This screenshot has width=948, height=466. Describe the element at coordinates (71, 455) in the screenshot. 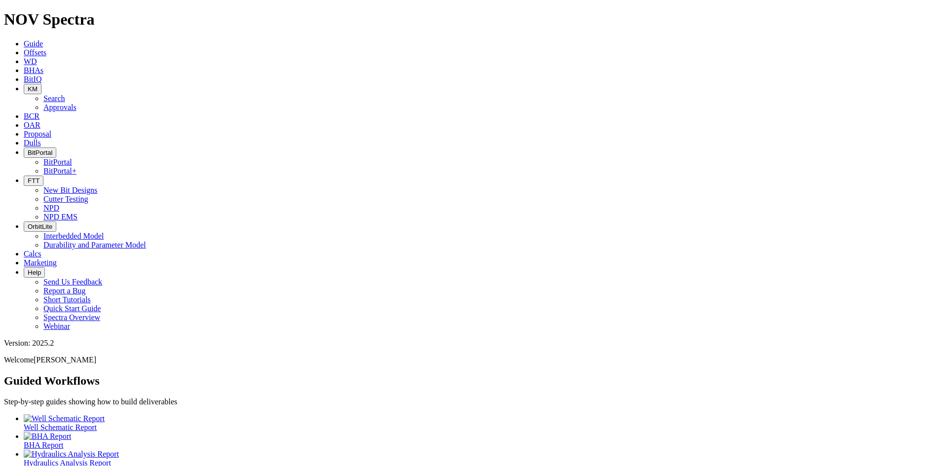

I see `img: Hydraulics Analysis Report` at that location.